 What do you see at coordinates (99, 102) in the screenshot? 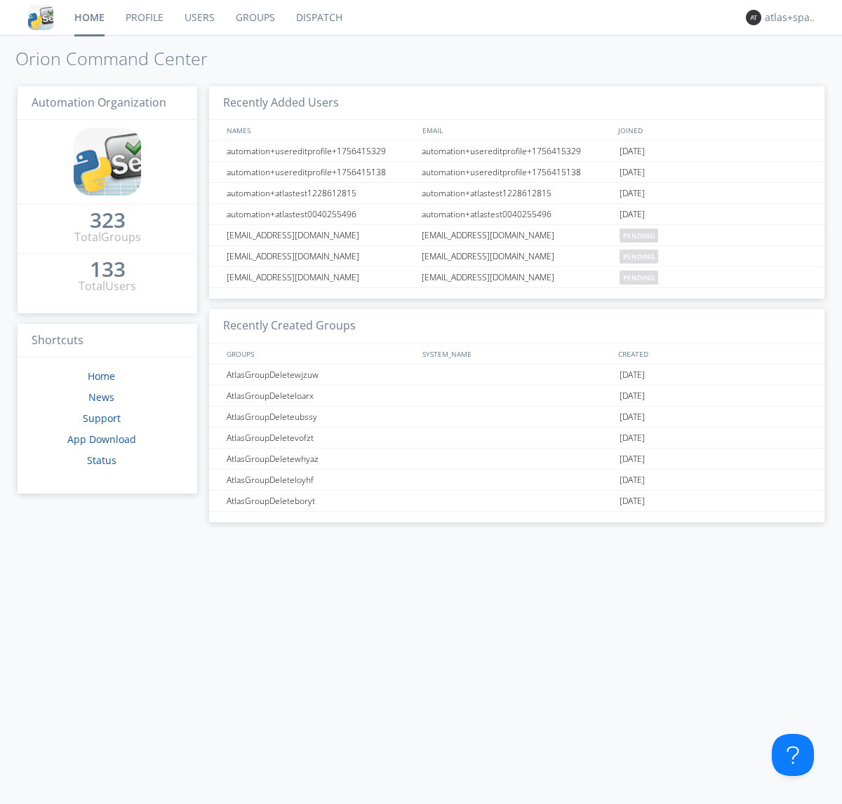
I see `span: Automation Organization` at bounding box center [99, 102].